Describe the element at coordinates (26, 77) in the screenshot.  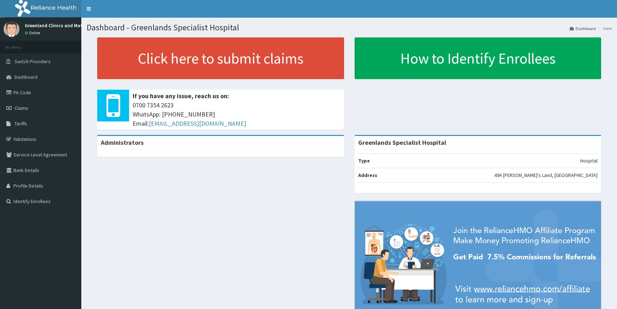
I see `span: Dashboard` at that location.